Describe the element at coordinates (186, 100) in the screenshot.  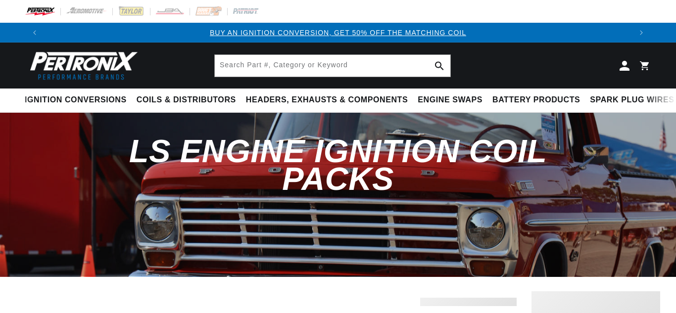
I see `span: Coils & Distributors` at that location.